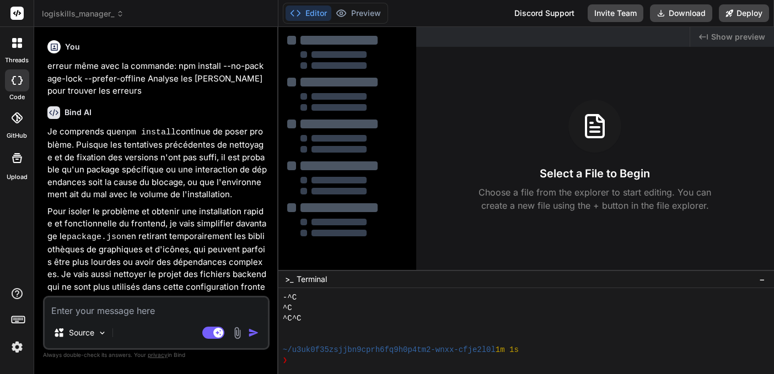  Describe the element at coordinates (743, 13) in the screenshot. I see `button: Deploy` at that location.